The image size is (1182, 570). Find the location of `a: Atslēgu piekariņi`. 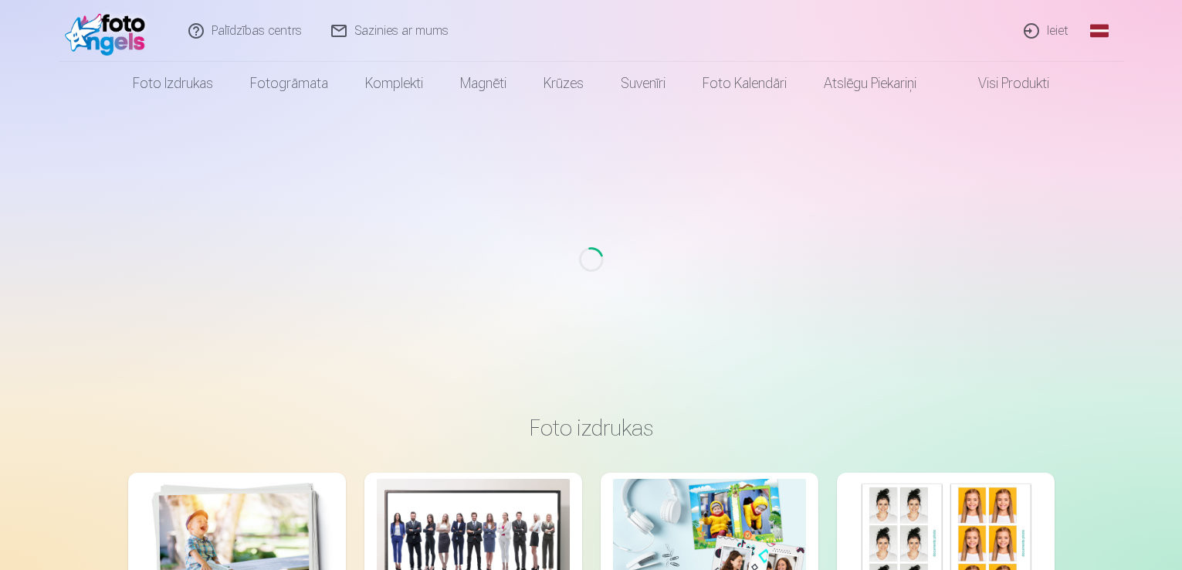

a: Atslēgu piekariņi is located at coordinates (870, 83).